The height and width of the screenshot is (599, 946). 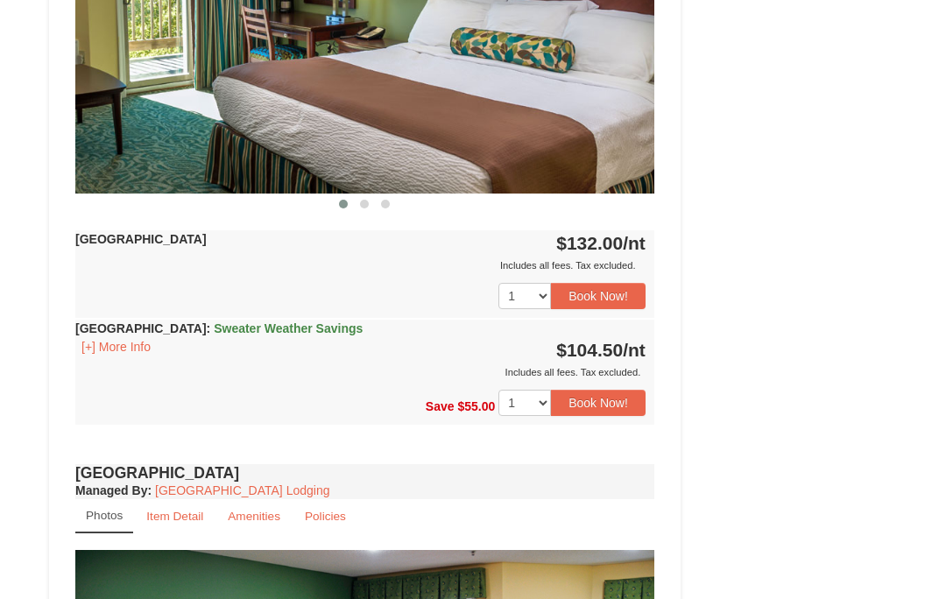 What do you see at coordinates (589, 349) in the screenshot?
I see `span: $104.50` at bounding box center [589, 349].